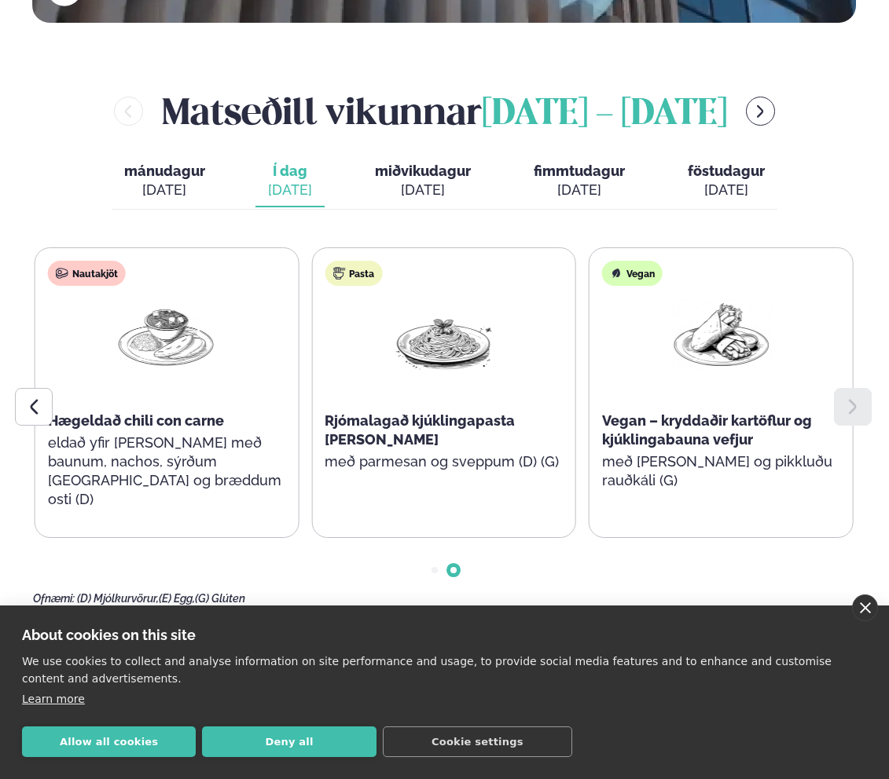 This screenshot has width=889, height=779. What do you see at coordinates (706, 430) in the screenshot?
I see `span: Vegan – kryddaðir kartöflur og kjúklingabauna vefjur` at bounding box center [706, 430].